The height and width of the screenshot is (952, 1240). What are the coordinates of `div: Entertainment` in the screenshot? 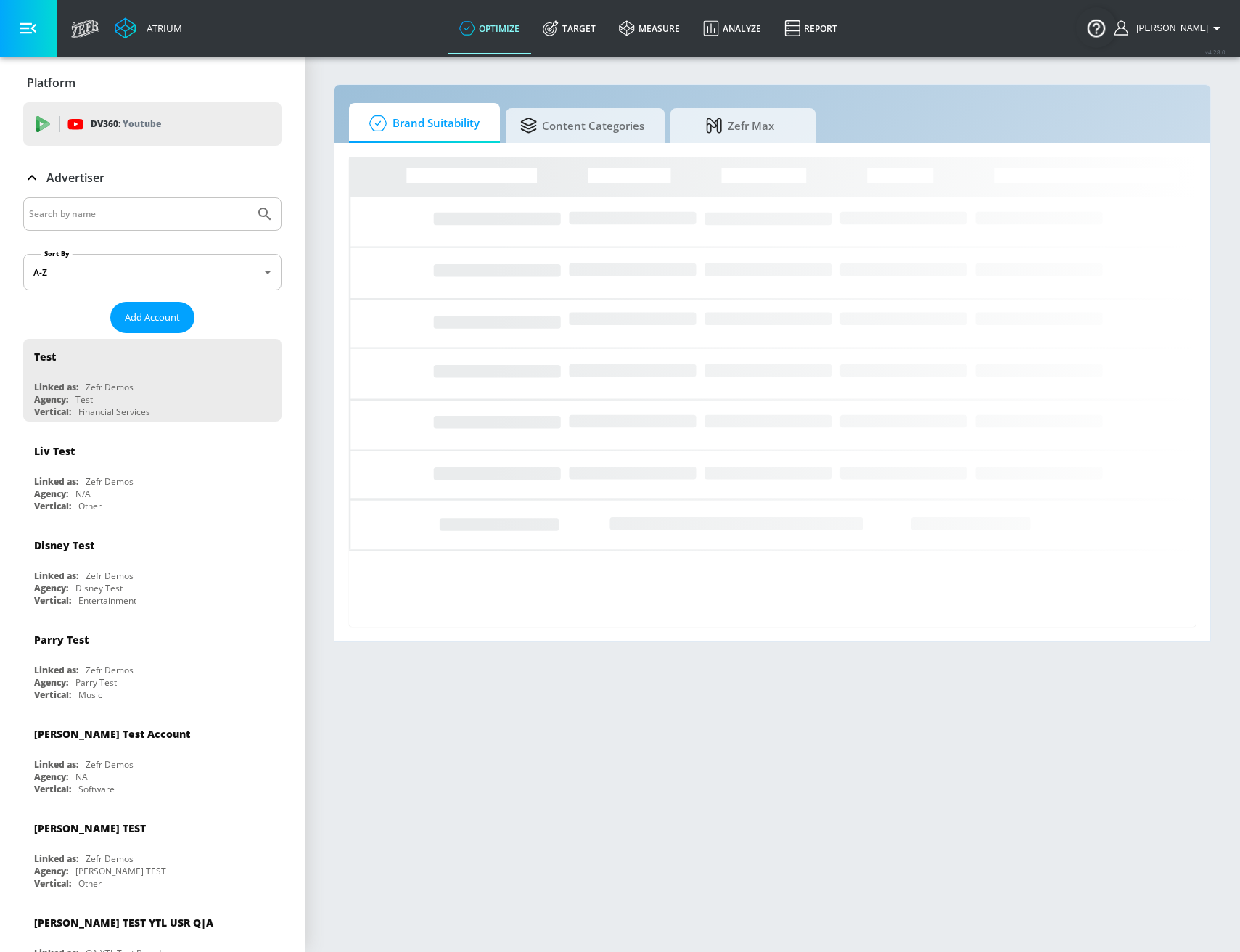 It's located at (107, 600).